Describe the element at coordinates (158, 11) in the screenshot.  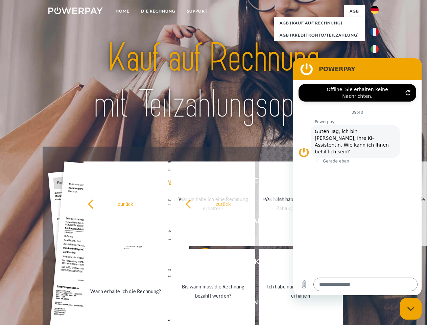
I see `a: DIE RECHNUNG` at that location.